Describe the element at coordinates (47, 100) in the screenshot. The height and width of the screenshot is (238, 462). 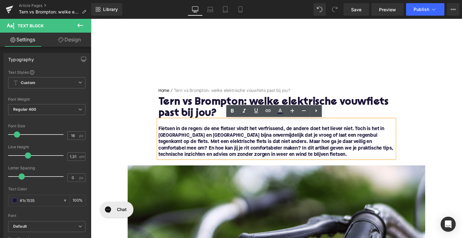
I see `div: Font Weight` at that location.